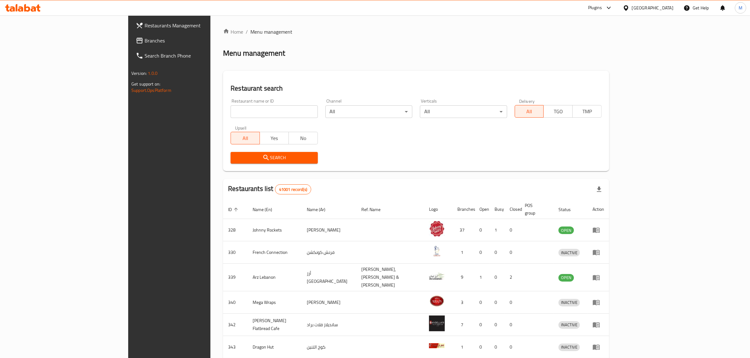 The image size is (750, 358). Describe the element at coordinates (152, 73) in the screenshot. I see `span: 1.0.0` at that location.